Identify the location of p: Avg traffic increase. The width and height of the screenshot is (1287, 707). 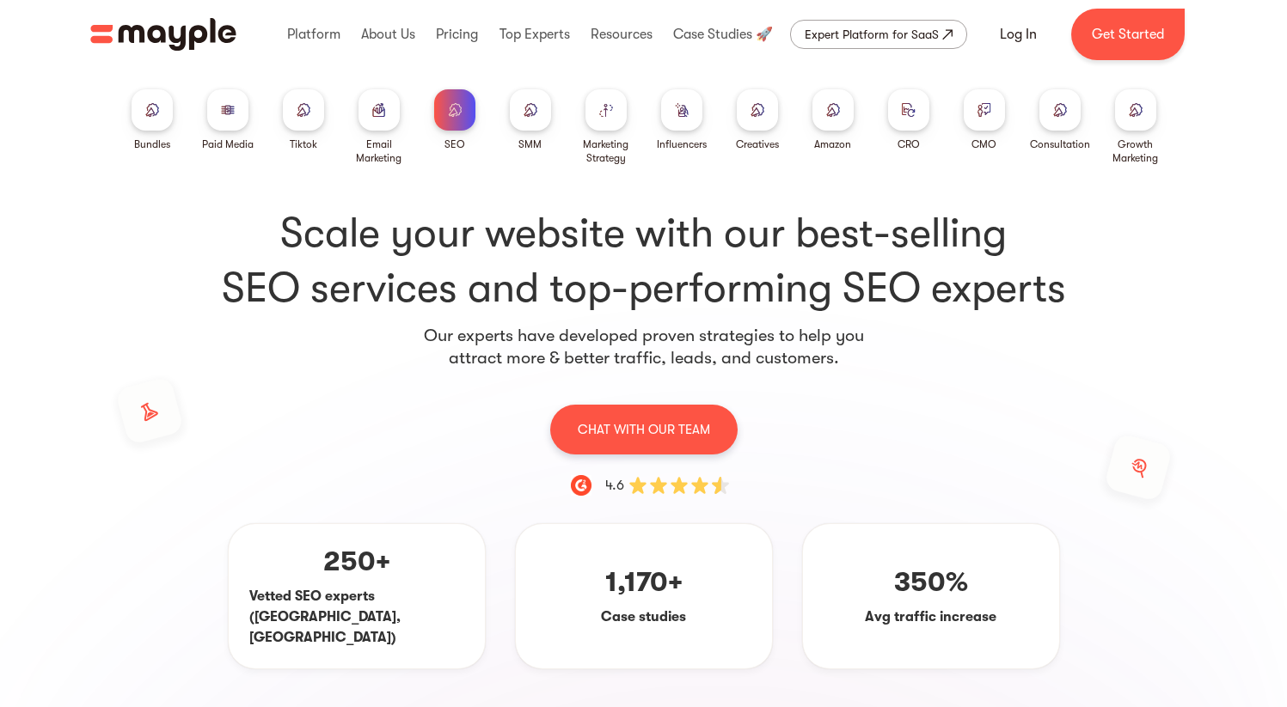
(930, 617).